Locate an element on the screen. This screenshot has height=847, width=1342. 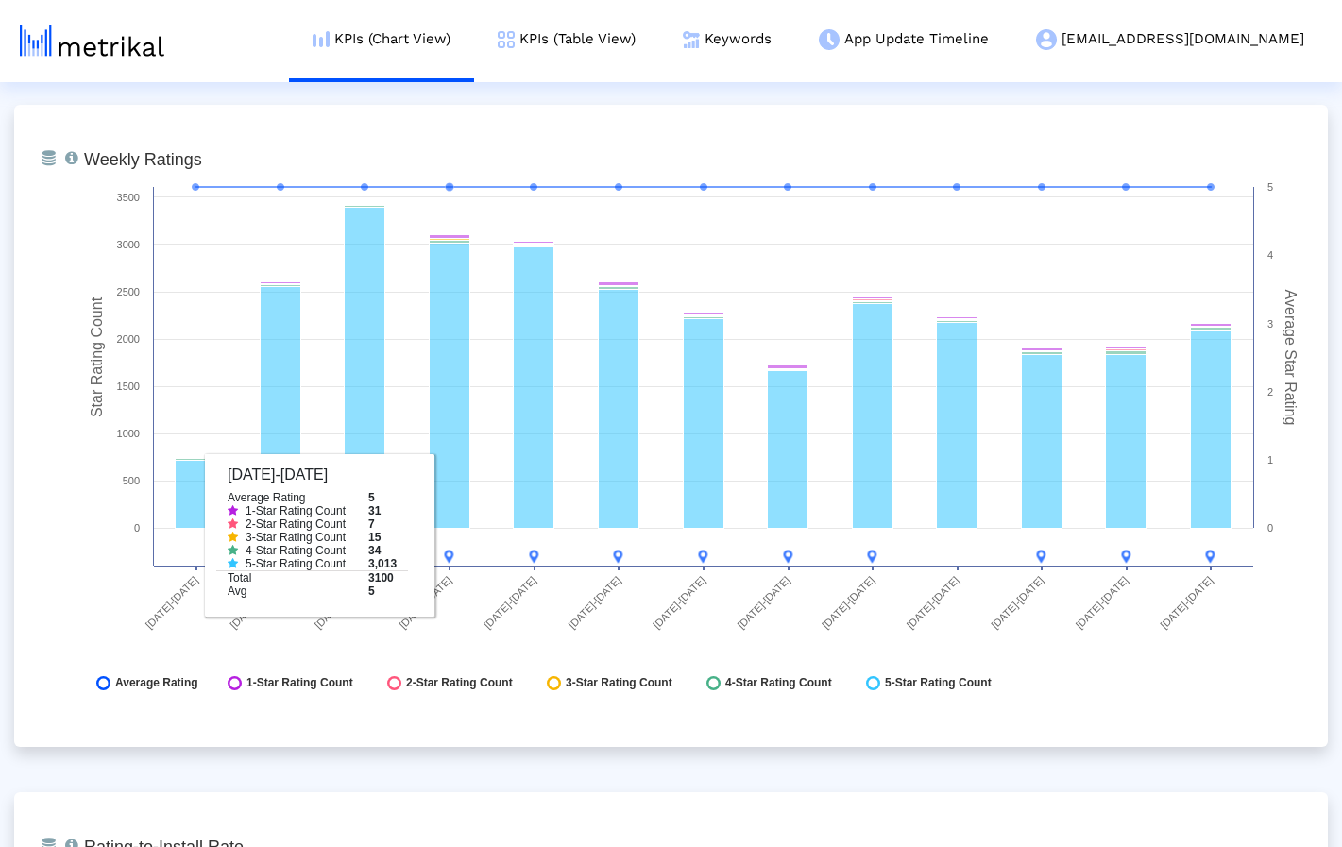
span: Average Rating is located at coordinates (157, 683).